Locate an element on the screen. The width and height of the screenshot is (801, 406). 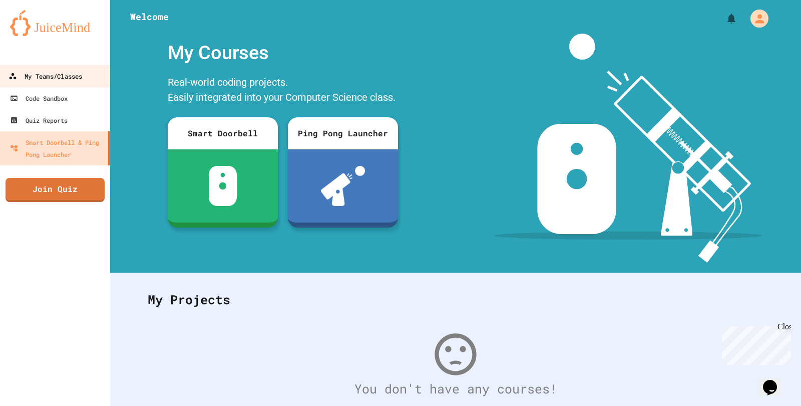
div: My Teams/Classes is located at coordinates (45, 76).